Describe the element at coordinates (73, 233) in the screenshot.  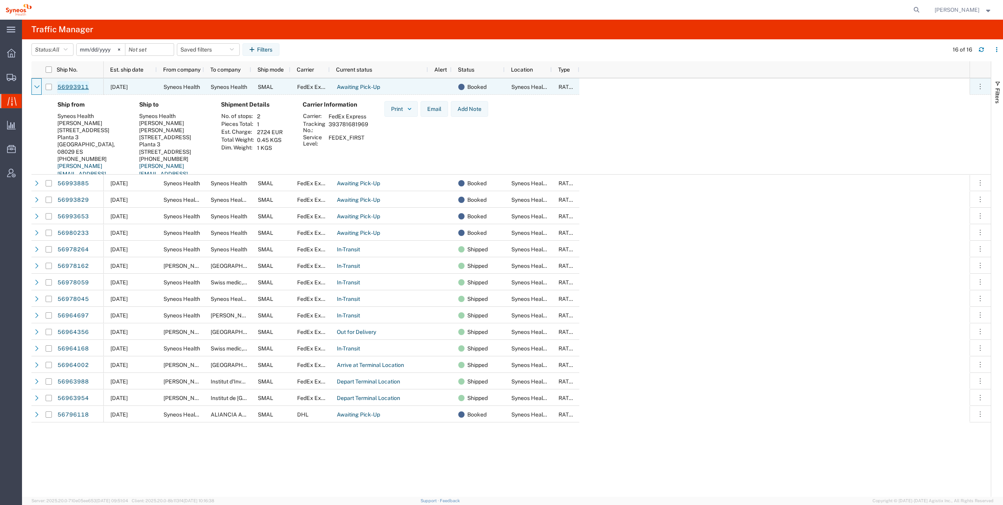
I see `a: 56980233` at that location.